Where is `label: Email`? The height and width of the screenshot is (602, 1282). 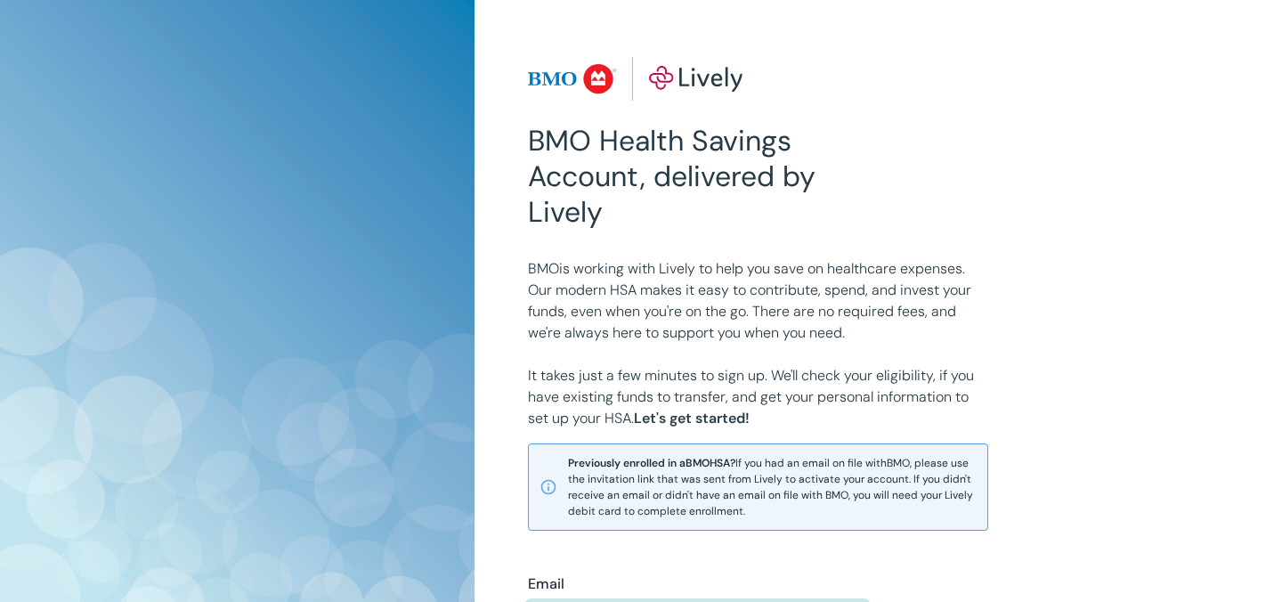 label: Email is located at coordinates (546, 584).